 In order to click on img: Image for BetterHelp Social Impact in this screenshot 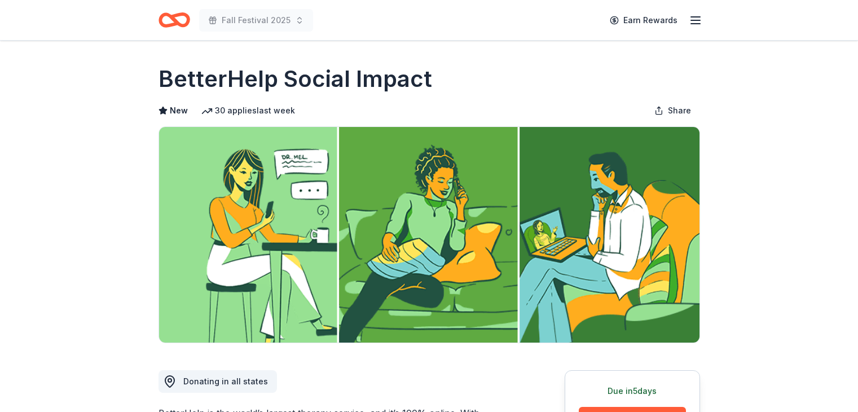, I will do `click(430, 235)`.